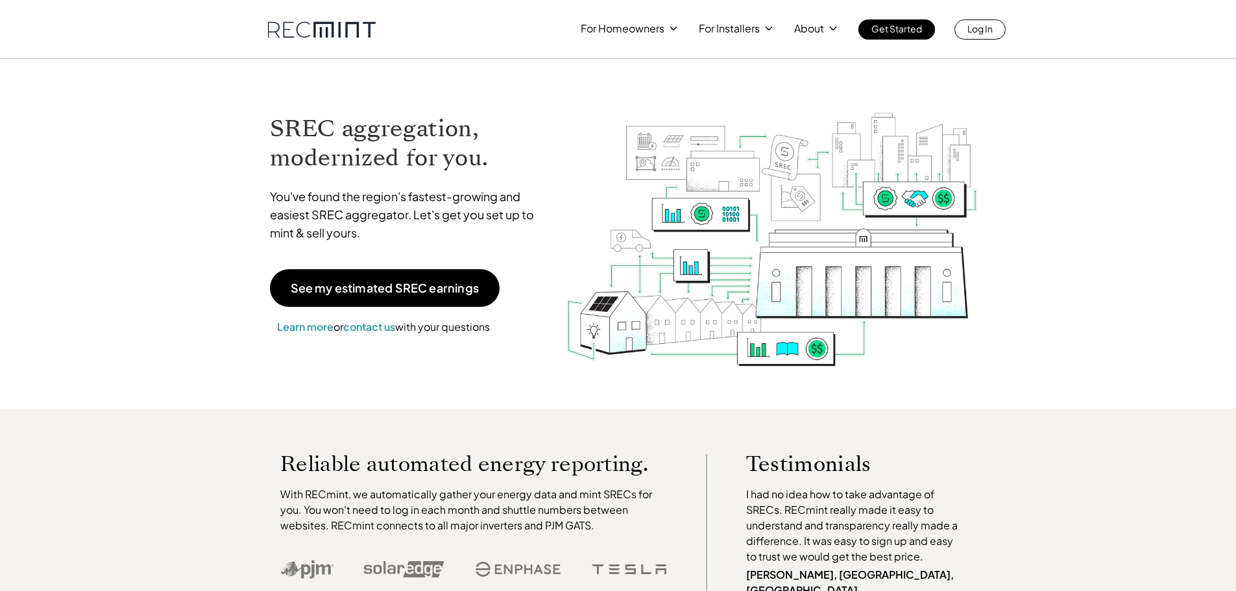 The image size is (1236, 591). What do you see at coordinates (897, 29) in the screenshot?
I see `a: Get Started` at bounding box center [897, 29].